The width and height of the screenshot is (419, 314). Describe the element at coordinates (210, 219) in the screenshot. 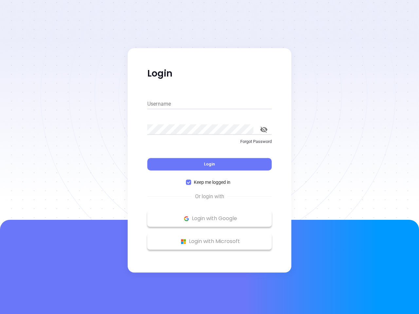

I see `button: Google Logo Login with Google` at that location.